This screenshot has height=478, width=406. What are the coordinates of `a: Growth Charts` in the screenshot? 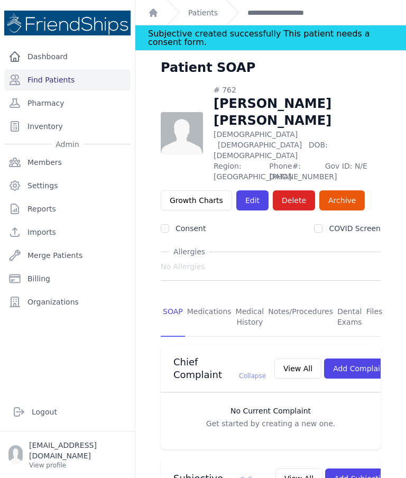 It's located at (196, 200).